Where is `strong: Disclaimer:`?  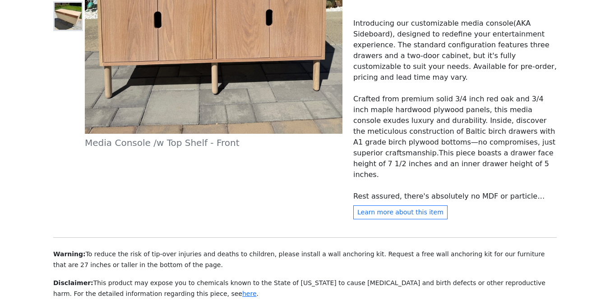
strong: Disclaimer: is located at coordinates (73, 283).